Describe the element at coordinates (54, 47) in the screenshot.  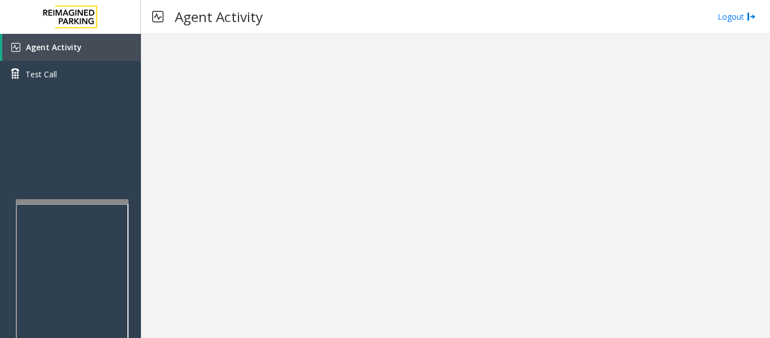
I see `span: Agent Activity` at that location.